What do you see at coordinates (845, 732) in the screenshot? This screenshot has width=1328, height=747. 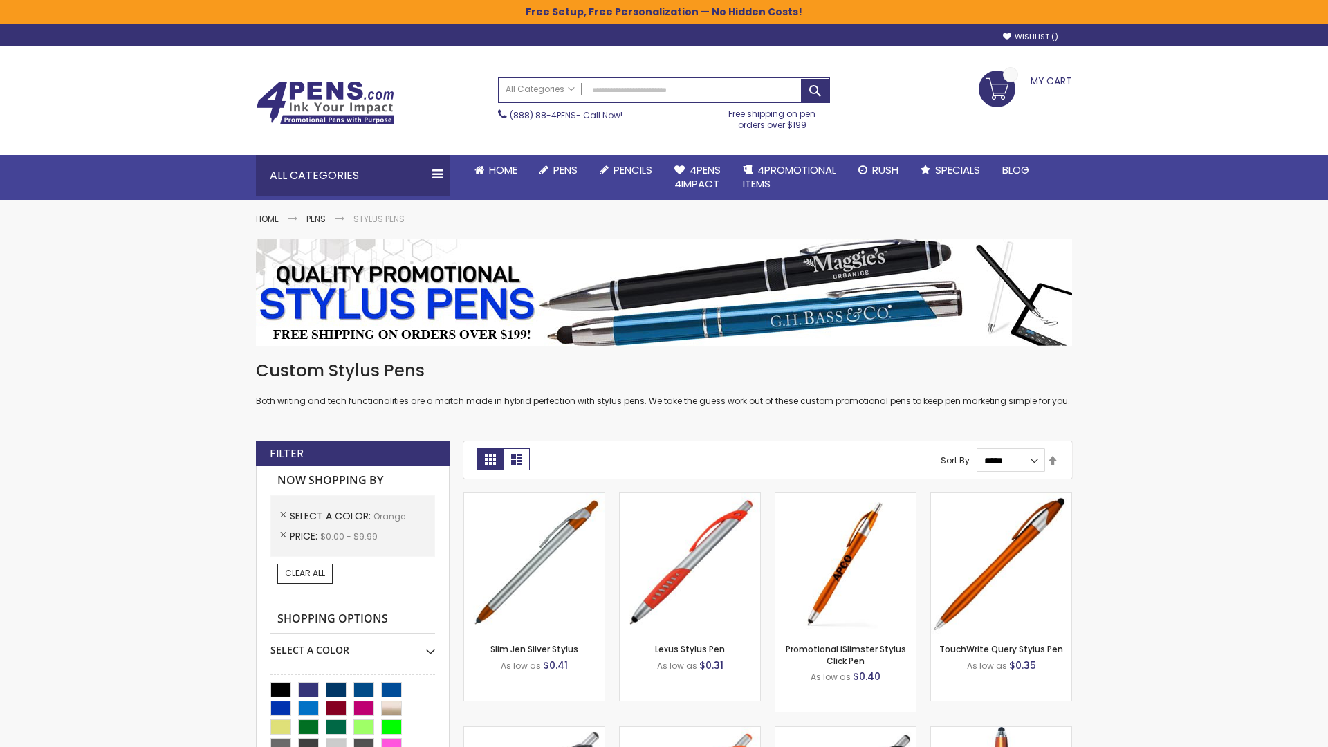 I see `a: Lexus Metallic Stylus Pen-Orange` at bounding box center [845, 732].